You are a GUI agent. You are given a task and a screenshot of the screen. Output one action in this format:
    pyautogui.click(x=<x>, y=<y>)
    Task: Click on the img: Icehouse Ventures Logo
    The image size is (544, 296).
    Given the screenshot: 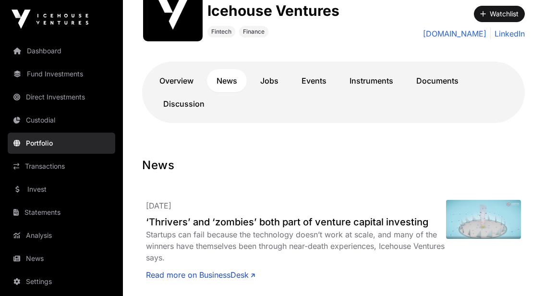 What is the action you would take?
    pyautogui.click(x=50, y=19)
    